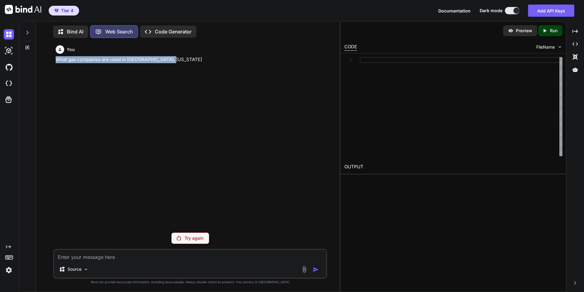  What do you see at coordinates (57, 11) in the screenshot?
I see `img: premium` at bounding box center [57, 11].